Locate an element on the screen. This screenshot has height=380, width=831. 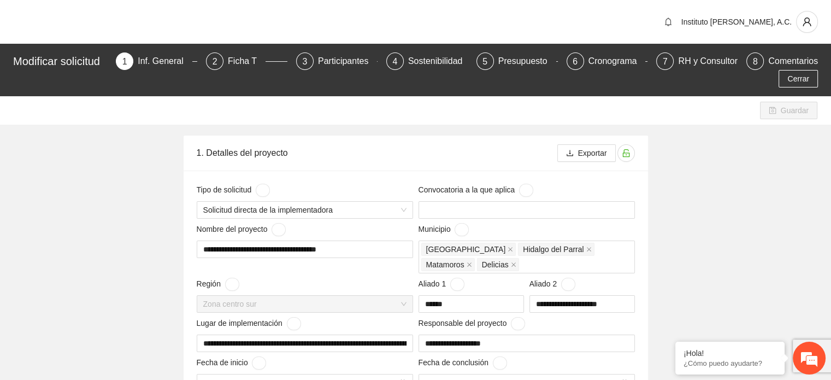
button: Convocatoria a la que aplica is located at coordinates (526, 190).